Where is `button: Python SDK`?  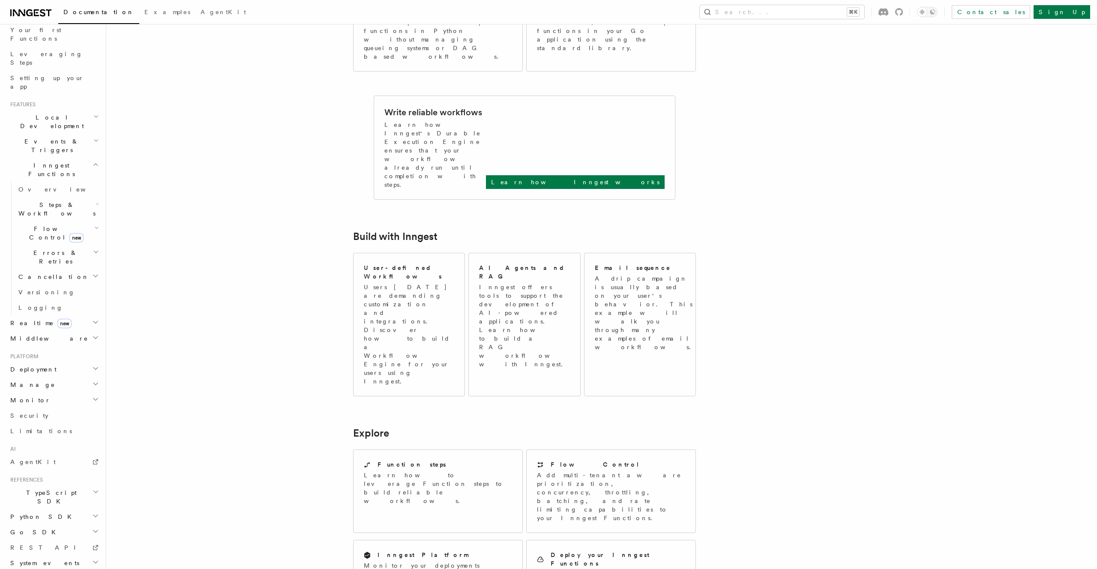 button: Python SDK is located at coordinates (54, 517).